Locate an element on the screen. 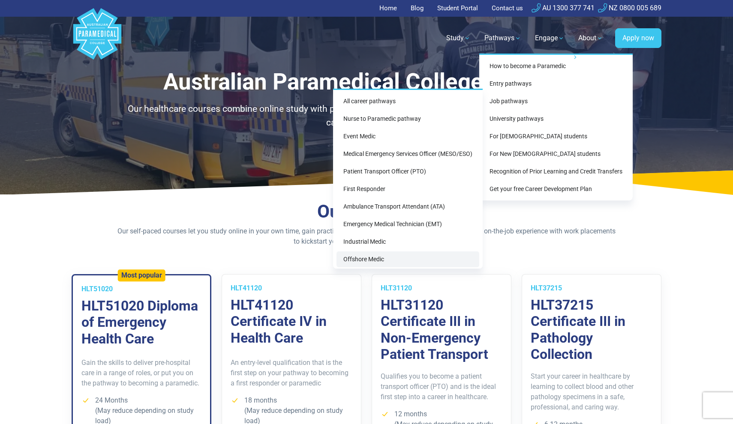 Image resolution: width=733 pixels, height=424 pixels. a: AU 1300 377 741 is located at coordinates (563, 8).